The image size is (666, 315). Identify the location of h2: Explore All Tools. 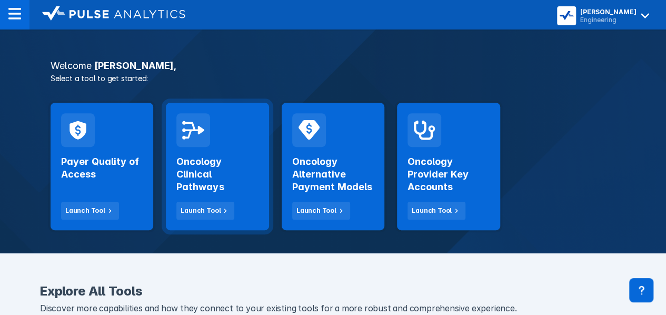
(333, 291).